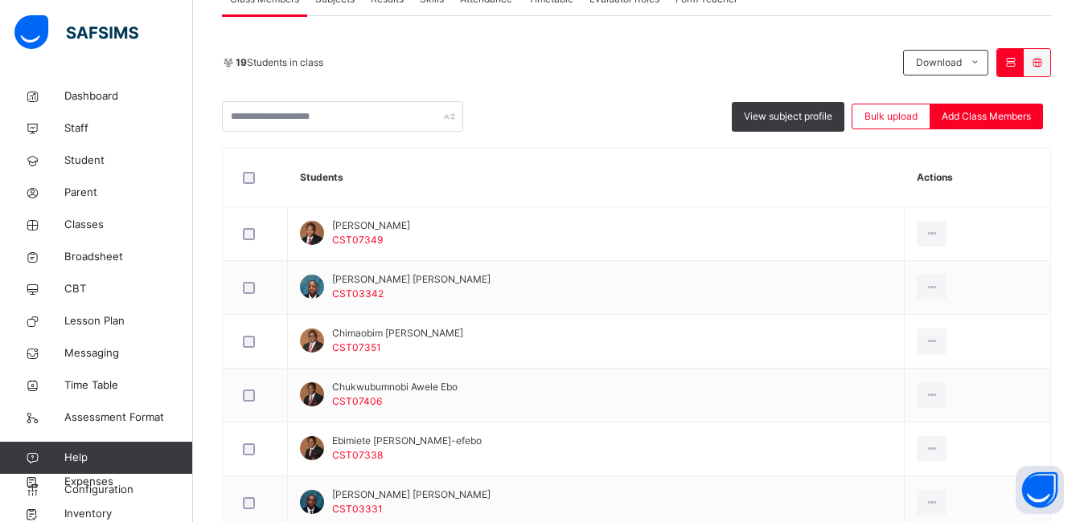 The width and height of the screenshot is (1080, 522). I want to click on span: CST03331, so click(357, 509).